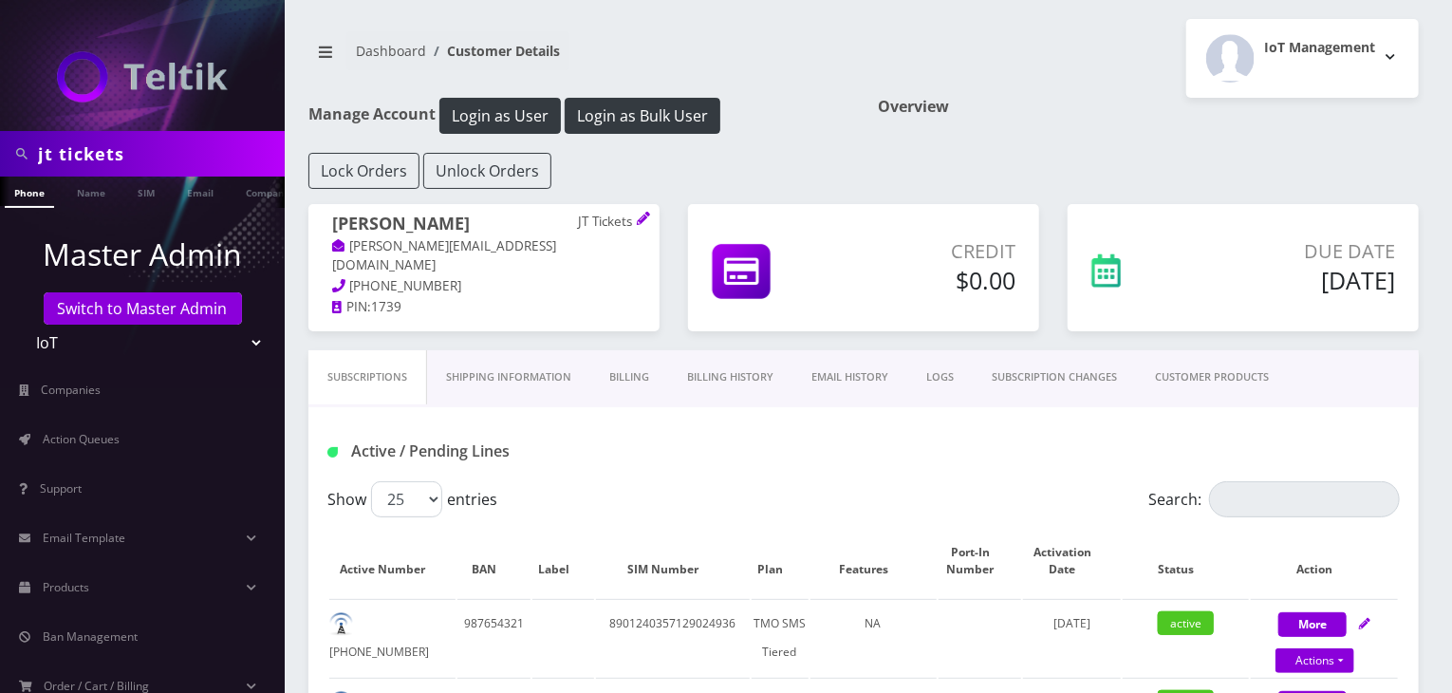 The width and height of the screenshot is (1452, 693). Describe the element at coordinates (81, 438) in the screenshot. I see `span: Action Queues` at that location.